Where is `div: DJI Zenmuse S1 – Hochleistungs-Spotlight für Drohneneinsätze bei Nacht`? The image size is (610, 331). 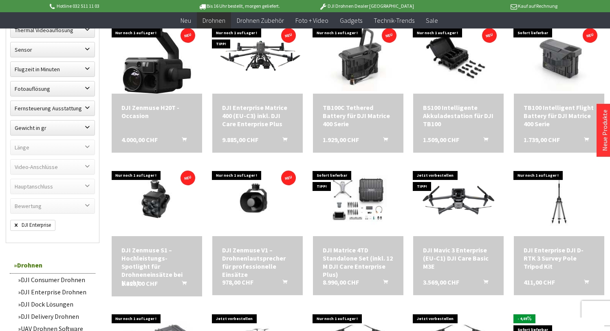
div: DJI Zenmuse S1 – Hochleistungs-Spotlight für Drohneneinsätze bei Nacht is located at coordinates (157, 266).